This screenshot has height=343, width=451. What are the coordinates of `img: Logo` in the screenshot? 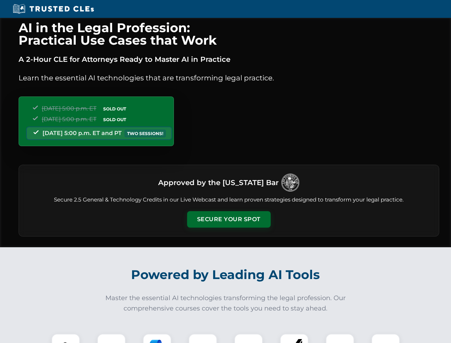 It's located at (290, 183).